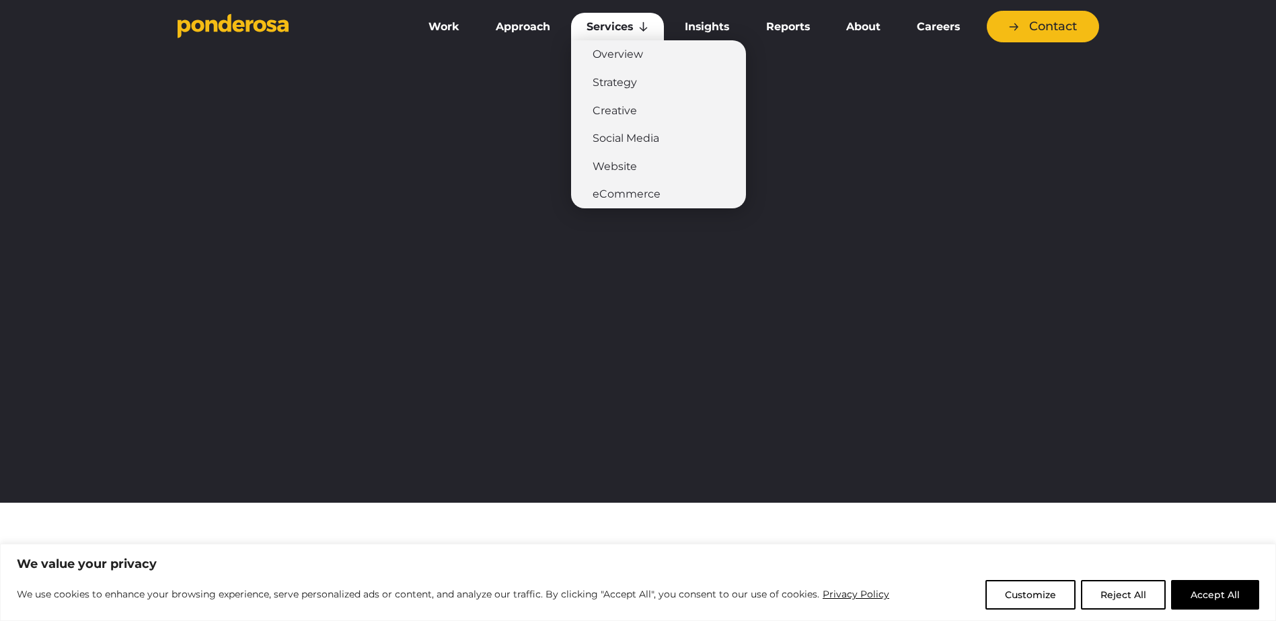  What do you see at coordinates (1030, 595) in the screenshot?
I see `button: Customize` at bounding box center [1030, 595].